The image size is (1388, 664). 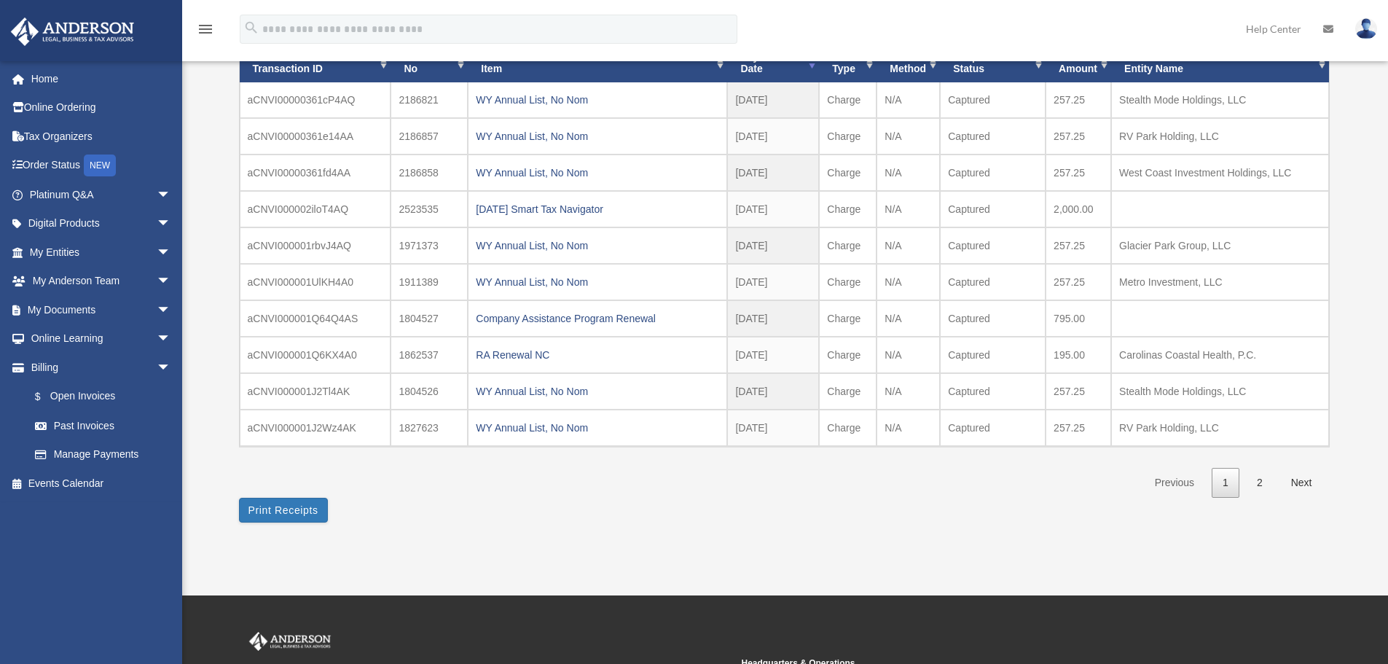 What do you see at coordinates (429, 136) in the screenshot?
I see `td: 2186857` at bounding box center [429, 136].